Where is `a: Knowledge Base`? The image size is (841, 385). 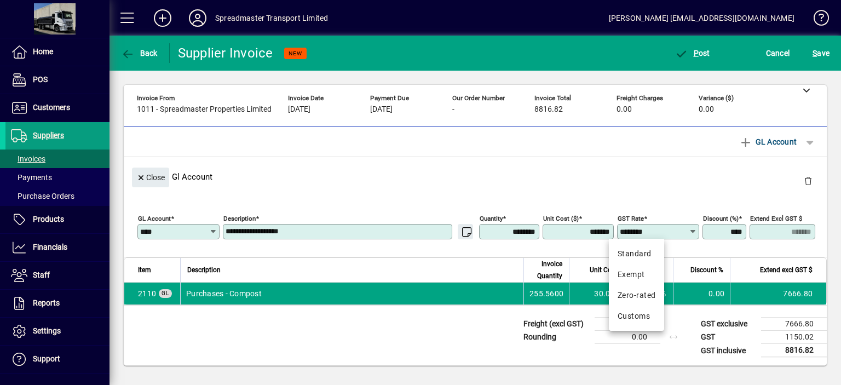
a: Knowledge Base is located at coordinates (816, 20).